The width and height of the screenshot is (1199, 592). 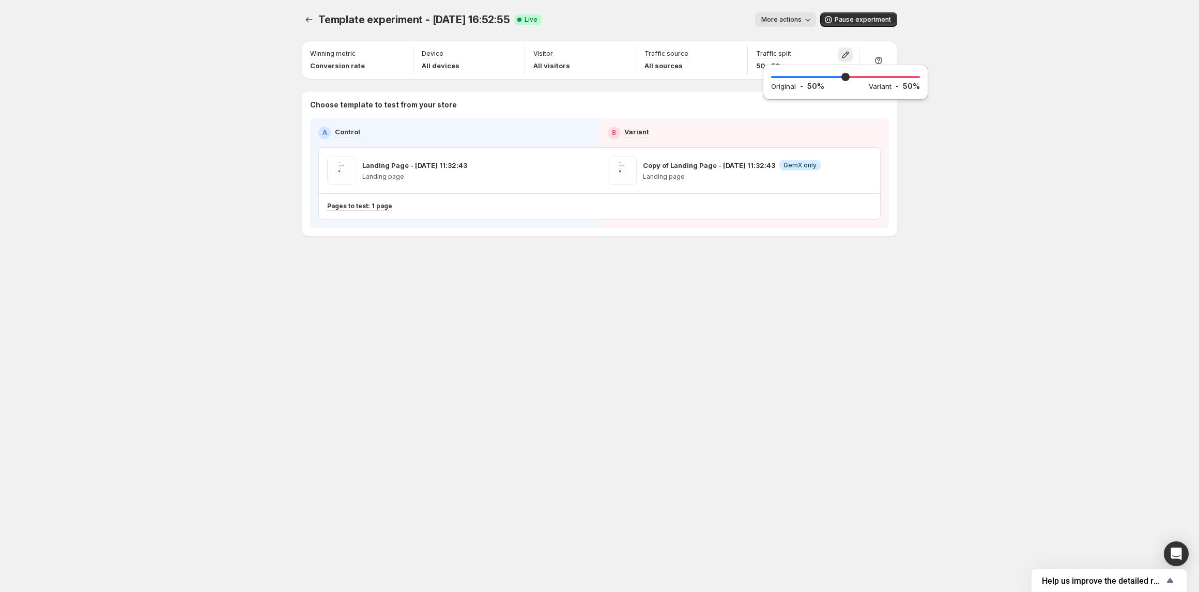 I want to click on img: Landing Page - Jul 14, 11:32:43, so click(x=341, y=170).